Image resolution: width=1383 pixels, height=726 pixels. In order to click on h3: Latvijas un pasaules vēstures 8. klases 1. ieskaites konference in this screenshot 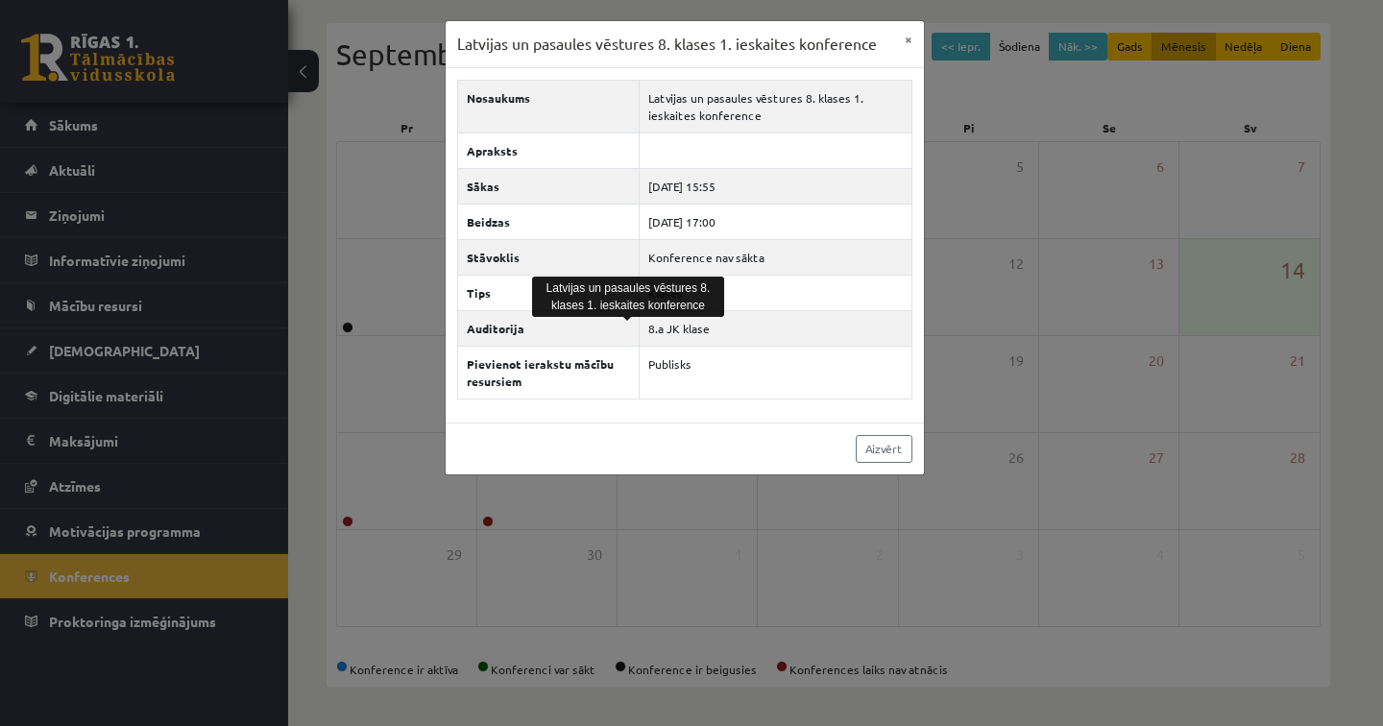, I will do `click(667, 44)`.